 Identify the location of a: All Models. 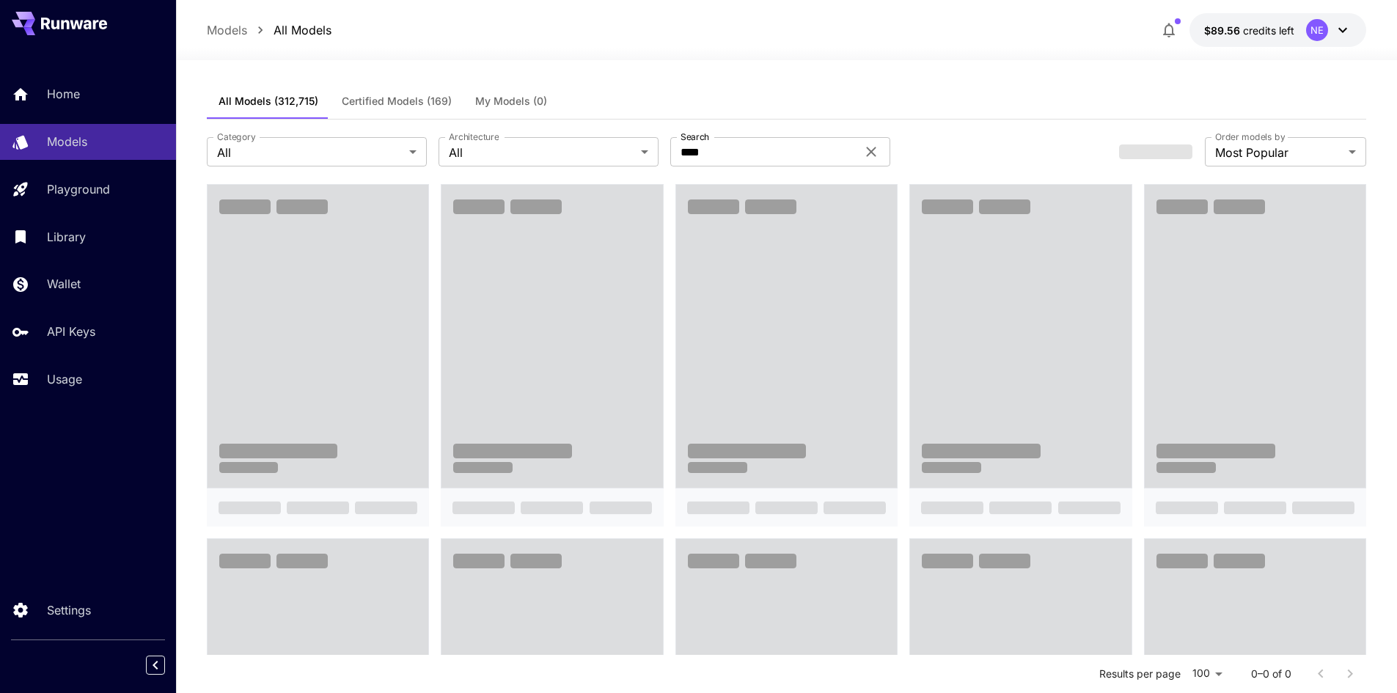
(302, 30).